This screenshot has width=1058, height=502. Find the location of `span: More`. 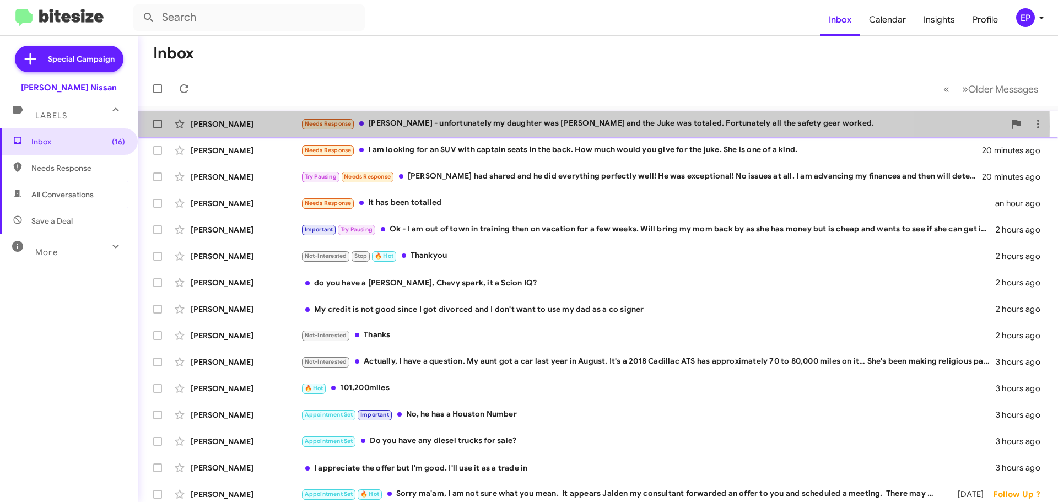

span: More is located at coordinates (46, 252).